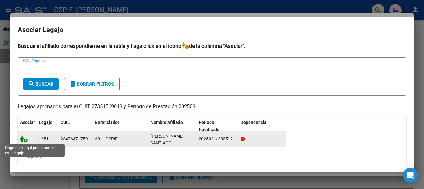  I want to click on h2: Asociar Legajo, so click(212, 30).